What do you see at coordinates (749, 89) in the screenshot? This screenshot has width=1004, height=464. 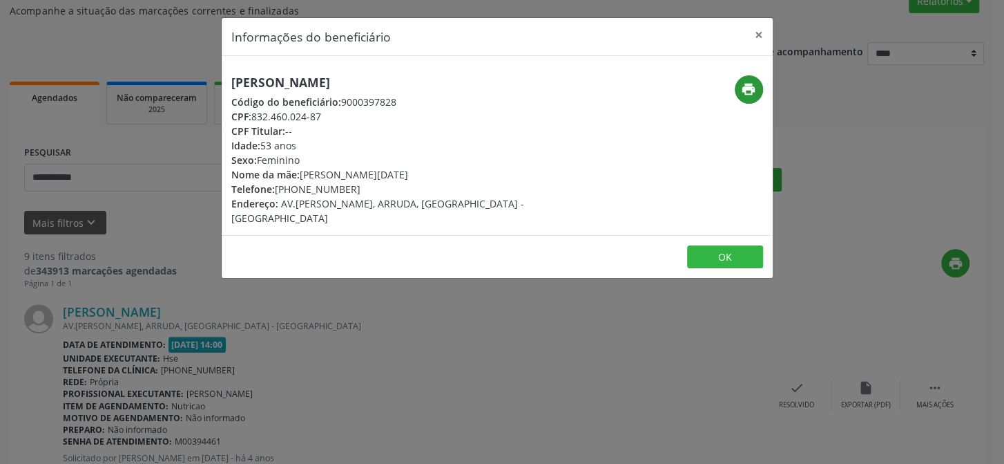 I see `i: print` at bounding box center [749, 89].